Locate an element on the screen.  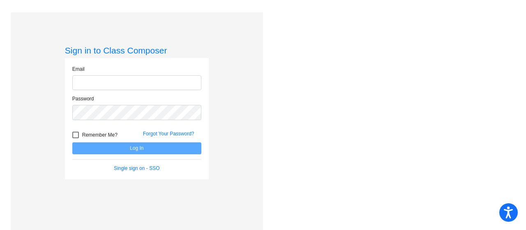
label: Password is located at coordinates (83, 99).